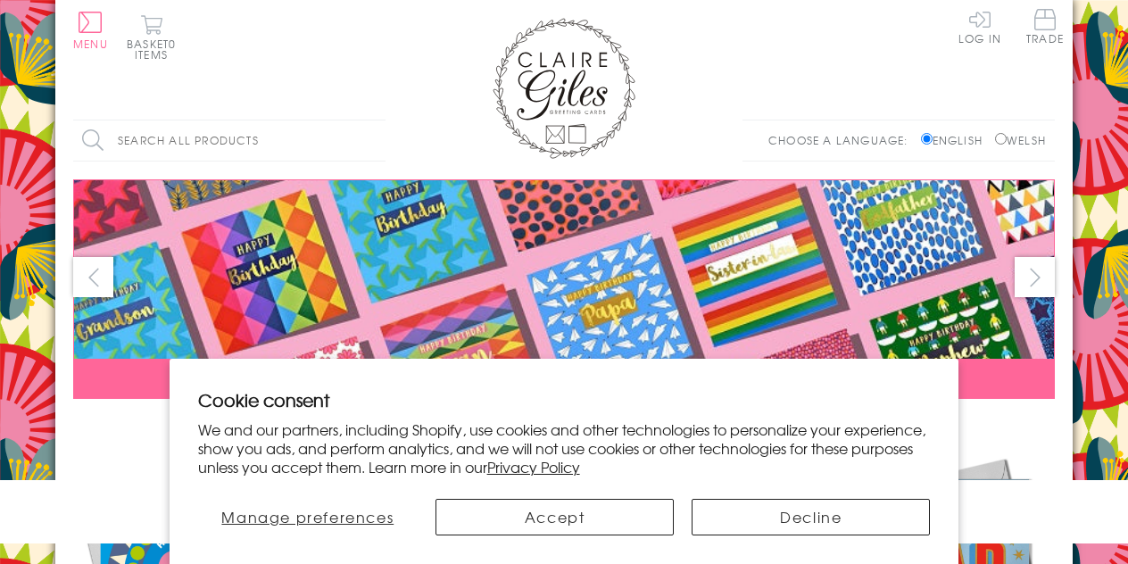  I want to click on p: We and our partners, including Shopify, use cookies and other technologies to personalize your ex..., so click(564, 448).